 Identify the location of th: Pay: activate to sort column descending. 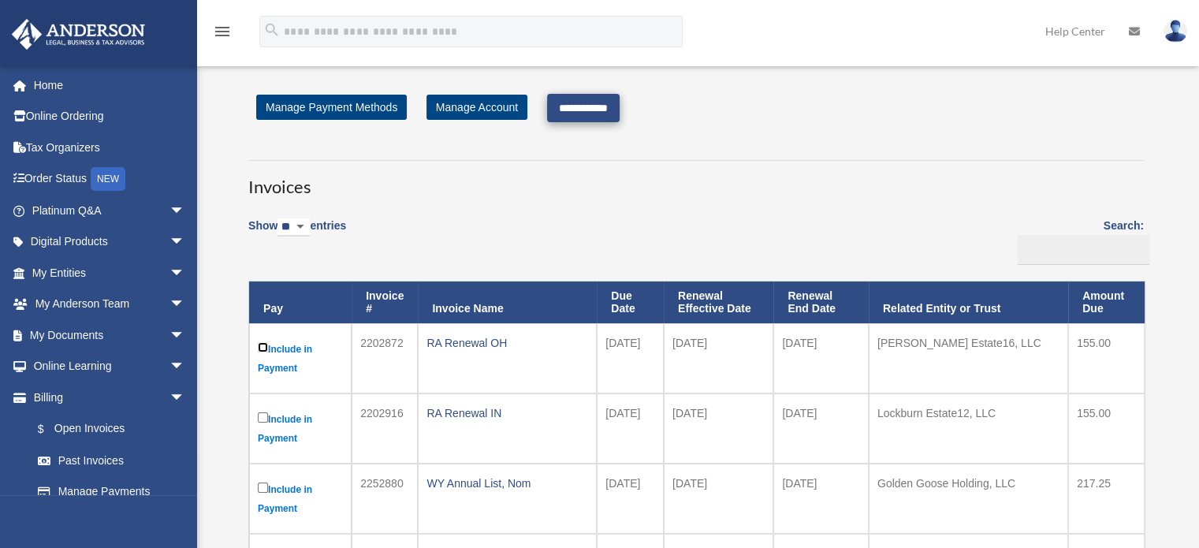
(300, 303).